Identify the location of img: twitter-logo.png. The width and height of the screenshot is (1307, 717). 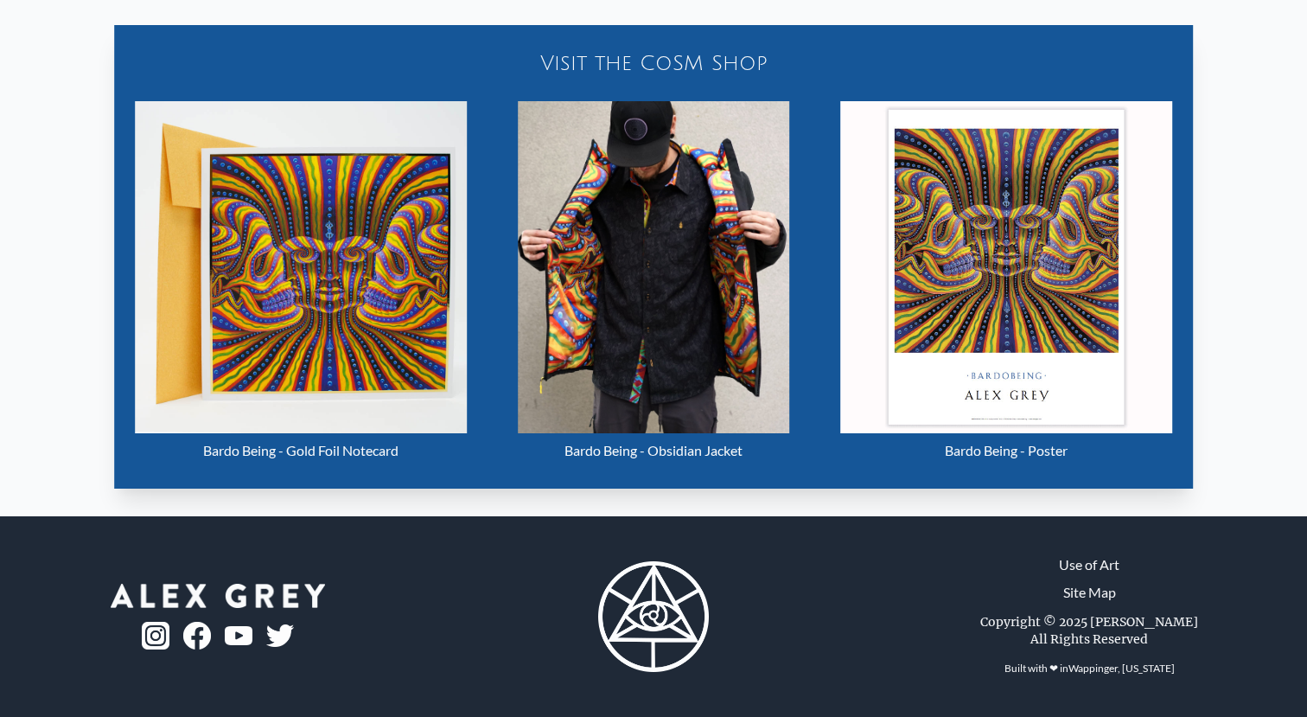
(280, 635).